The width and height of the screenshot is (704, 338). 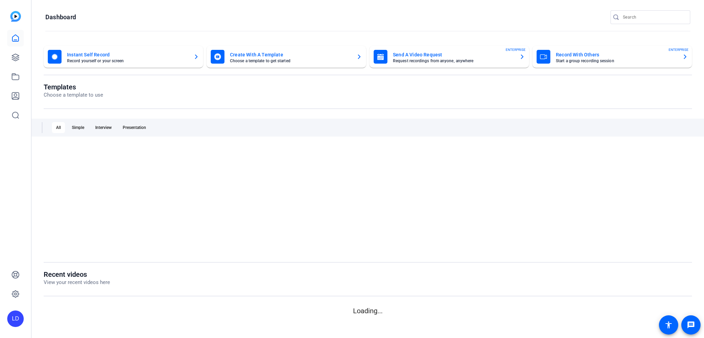 I want to click on mat-icon: accessibility, so click(x=669, y=325).